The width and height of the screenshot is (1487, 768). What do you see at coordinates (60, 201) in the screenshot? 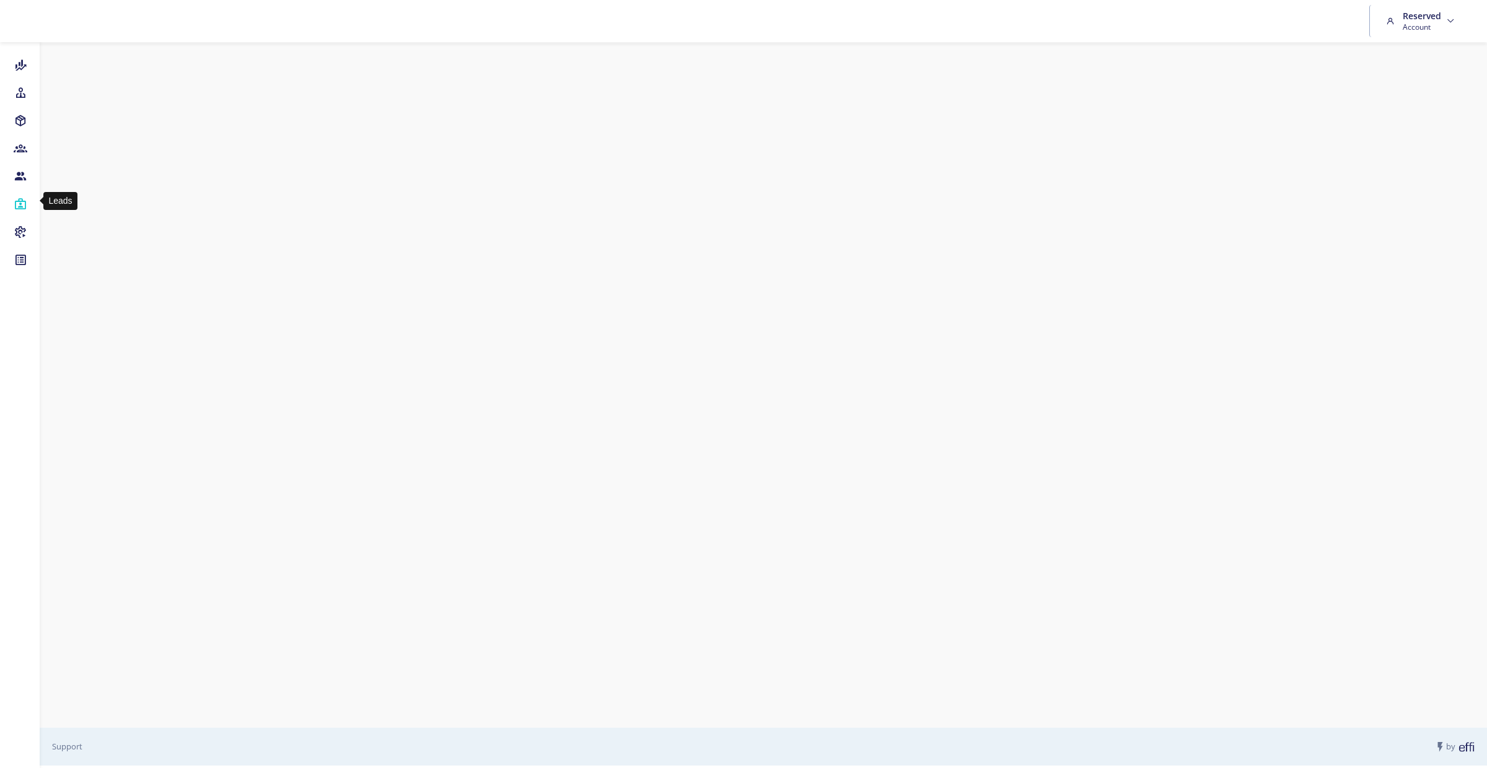
I see `div: Leads` at bounding box center [60, 201].